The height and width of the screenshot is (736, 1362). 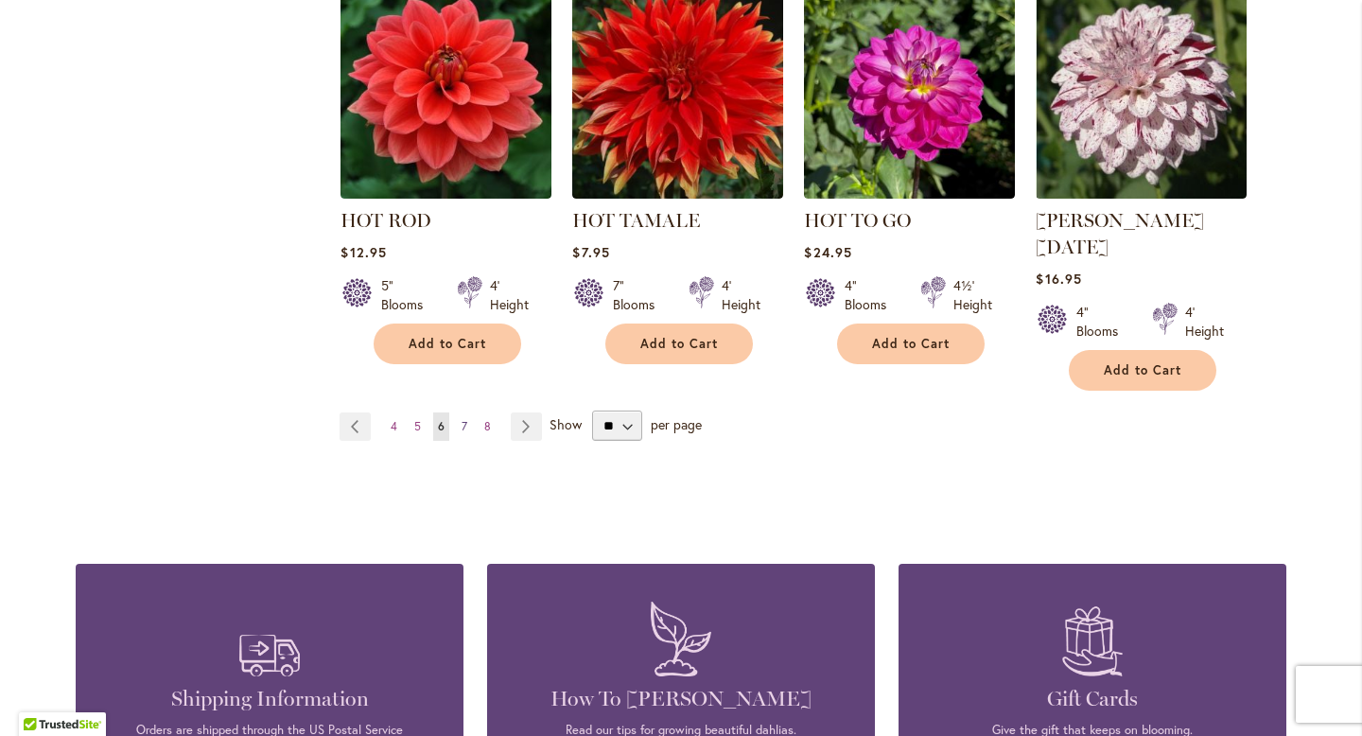 I want to click on span: 7, so click(x=464, y=426).